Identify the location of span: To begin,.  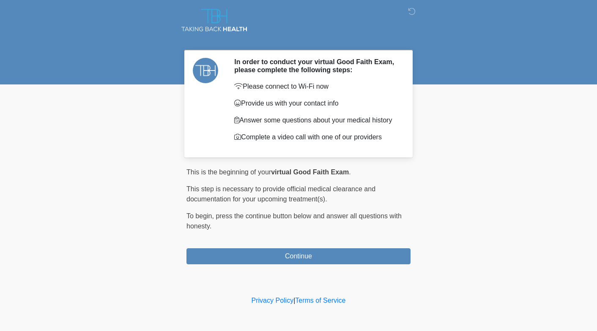
(201, 216).